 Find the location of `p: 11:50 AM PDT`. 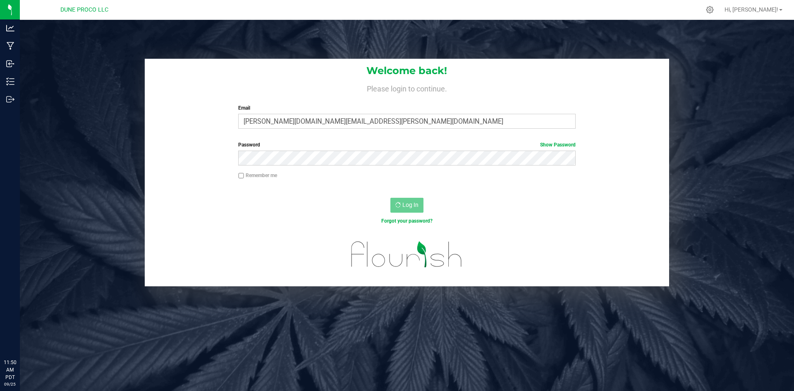

p: 11:50 AM PDT is located at coordinates (10, 370).